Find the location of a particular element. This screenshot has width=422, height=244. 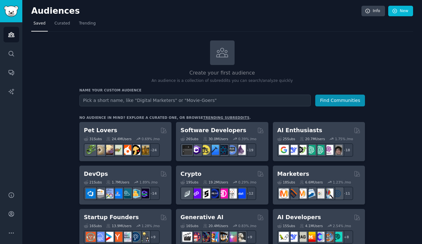

img: googleads is located at coordinates (319, 193).